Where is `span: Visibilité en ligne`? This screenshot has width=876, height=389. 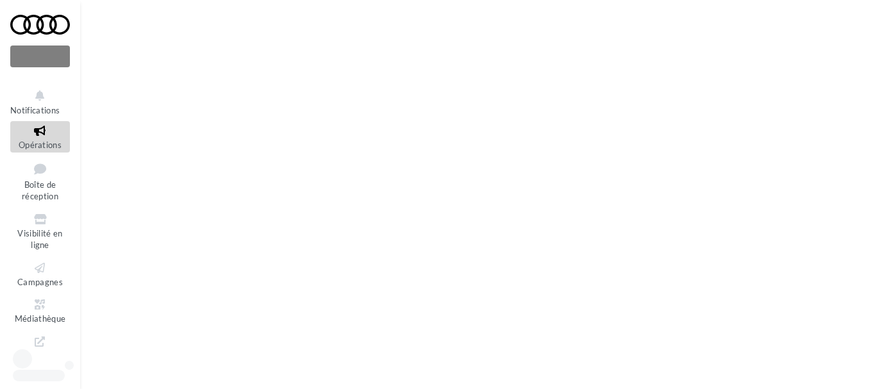
span: Visibilité en ligne is located at coordinates (40, 239).